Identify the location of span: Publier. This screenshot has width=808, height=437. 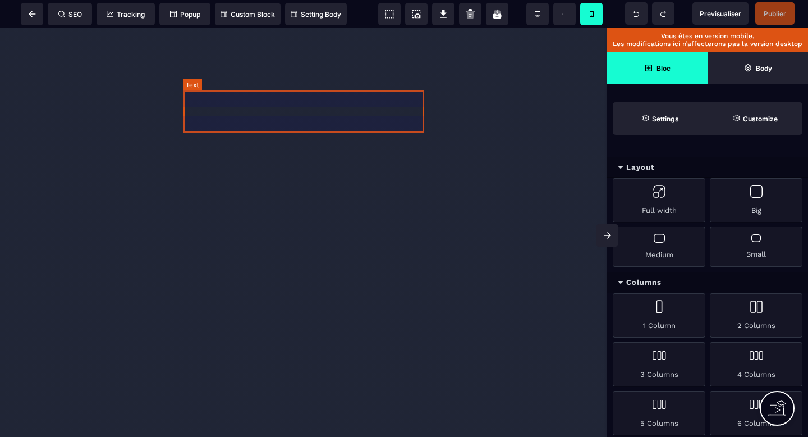
(775, 13).